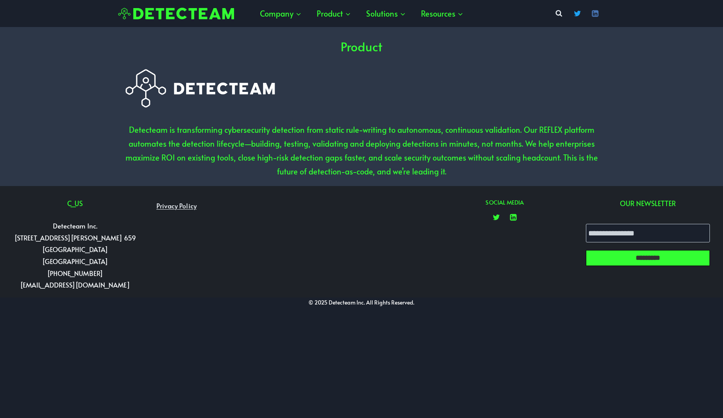 This screenshot has width=723, height=418. Describe the element at coordinates (648, 233) in the screenshot. I see `input: Email Address *` at that location.